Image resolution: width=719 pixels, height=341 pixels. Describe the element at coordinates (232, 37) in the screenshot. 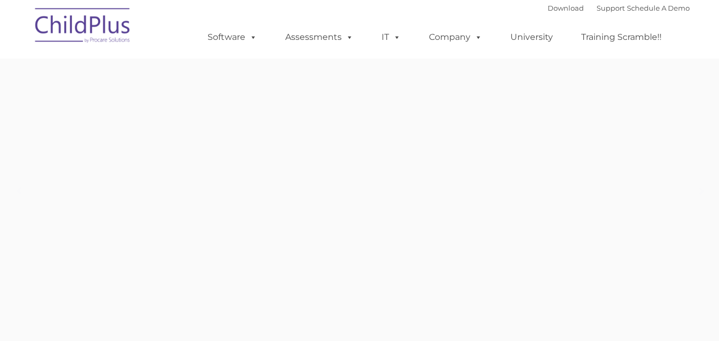

I see `a: Software` at that location.